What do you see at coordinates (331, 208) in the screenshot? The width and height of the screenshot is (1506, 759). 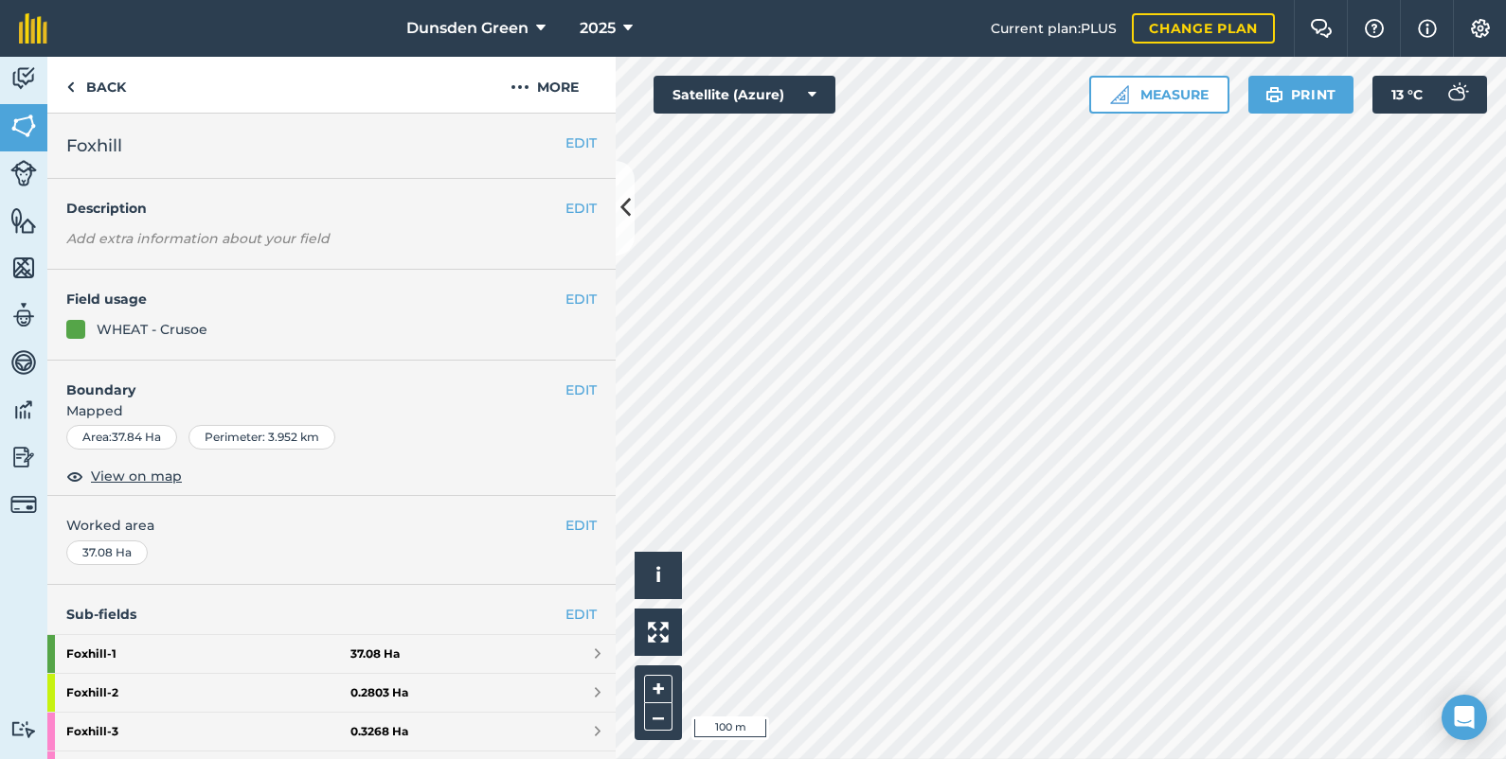 I see `h4: Description` at bounding box center [331, 208].